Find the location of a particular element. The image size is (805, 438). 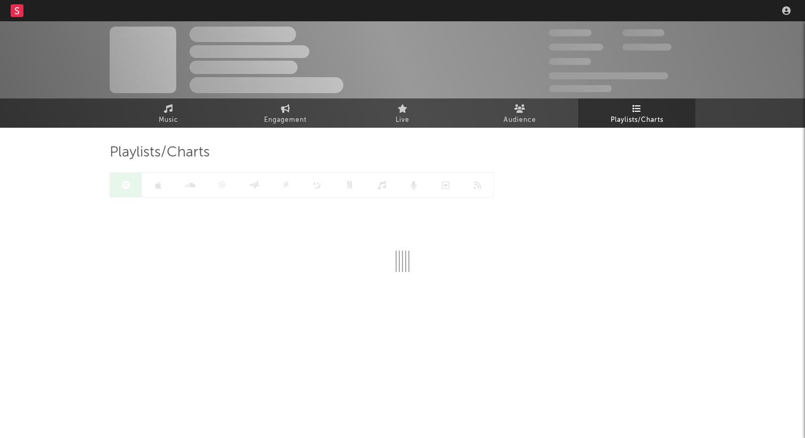

span: 300,000 is located at coordinates (570, 32).